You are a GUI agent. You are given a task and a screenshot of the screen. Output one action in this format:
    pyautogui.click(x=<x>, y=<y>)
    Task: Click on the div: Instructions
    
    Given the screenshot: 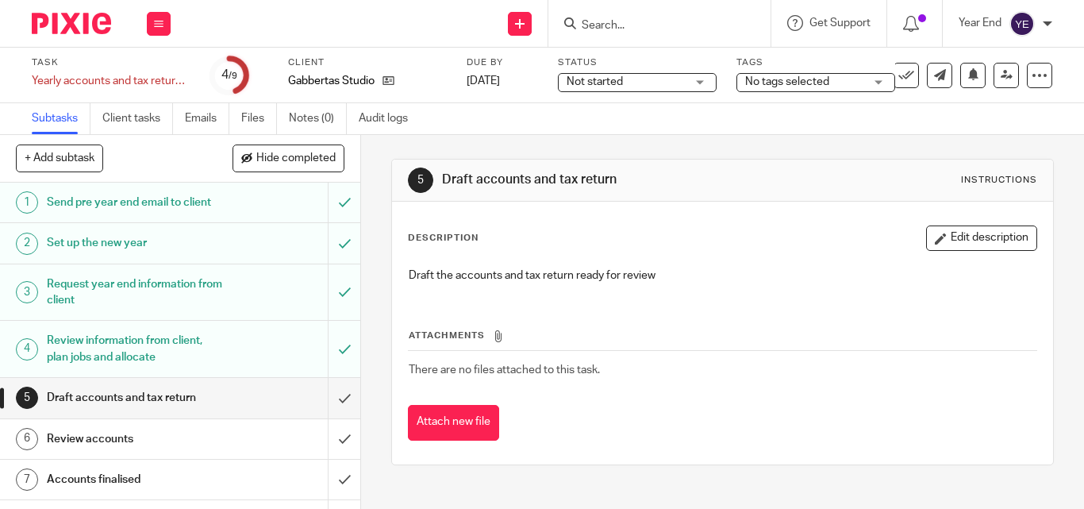 What is the action you would take?
    pyautogui.click(x=999, y=180)
    